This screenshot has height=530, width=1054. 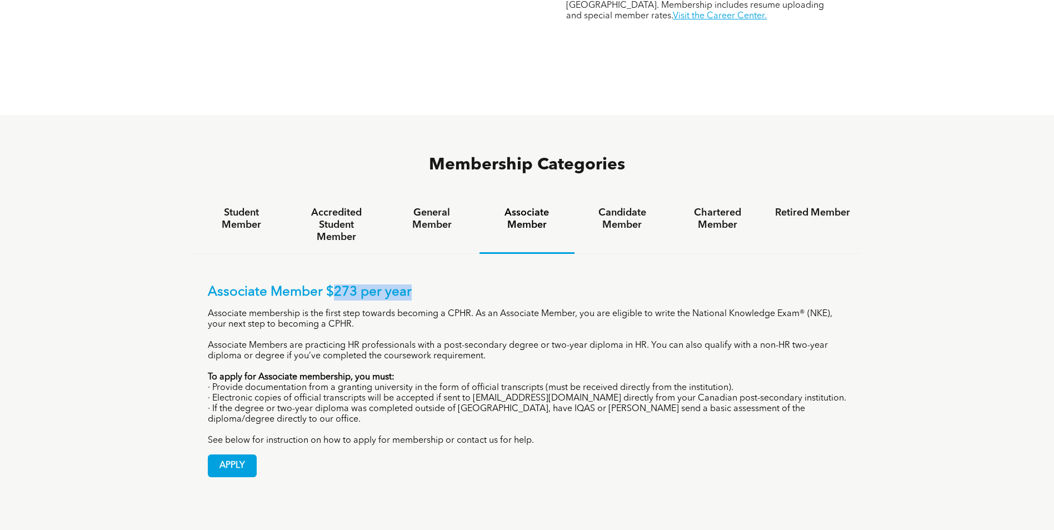 What do you see at coordinates (527, 351) in the screenshot?
I see `p: Associate Members are practicing HR professionals with a post-secondary degree or two-year diplom...` at bounding box center [527, 351].